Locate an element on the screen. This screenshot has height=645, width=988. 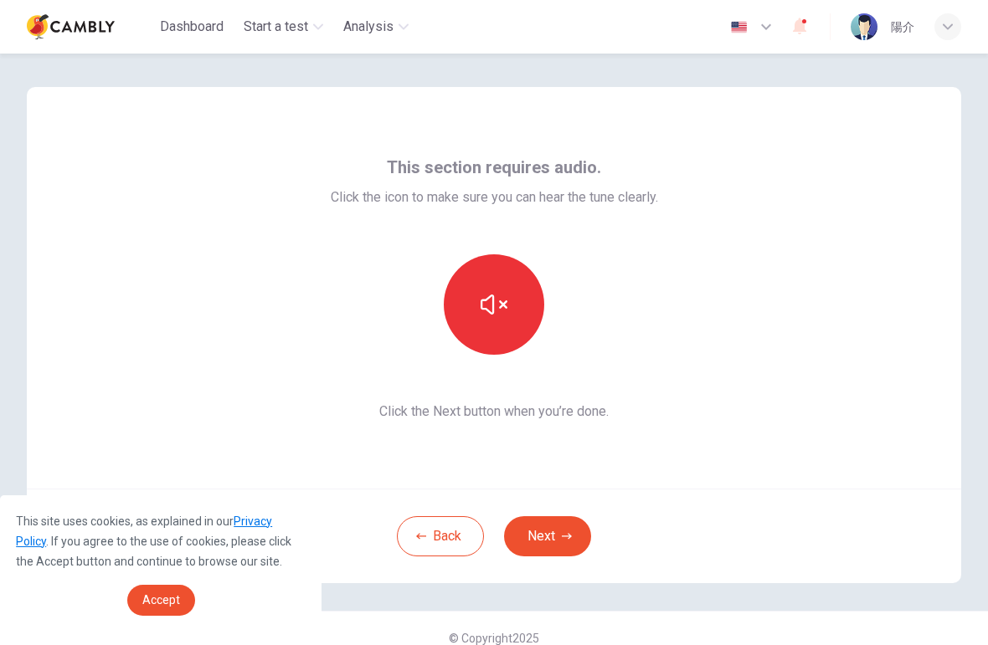
div: 陽介 is located at coordinates (902, 27).